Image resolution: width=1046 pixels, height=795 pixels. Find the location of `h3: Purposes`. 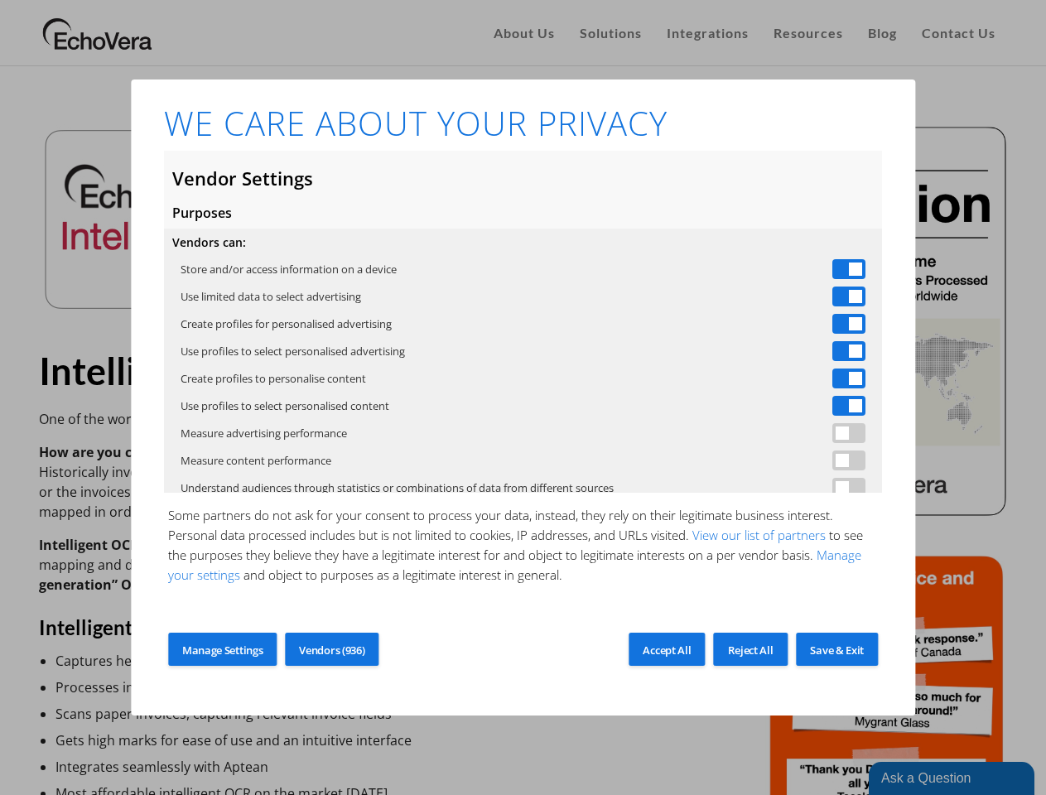

h3: Purposes is located at coordinates (527, 213).